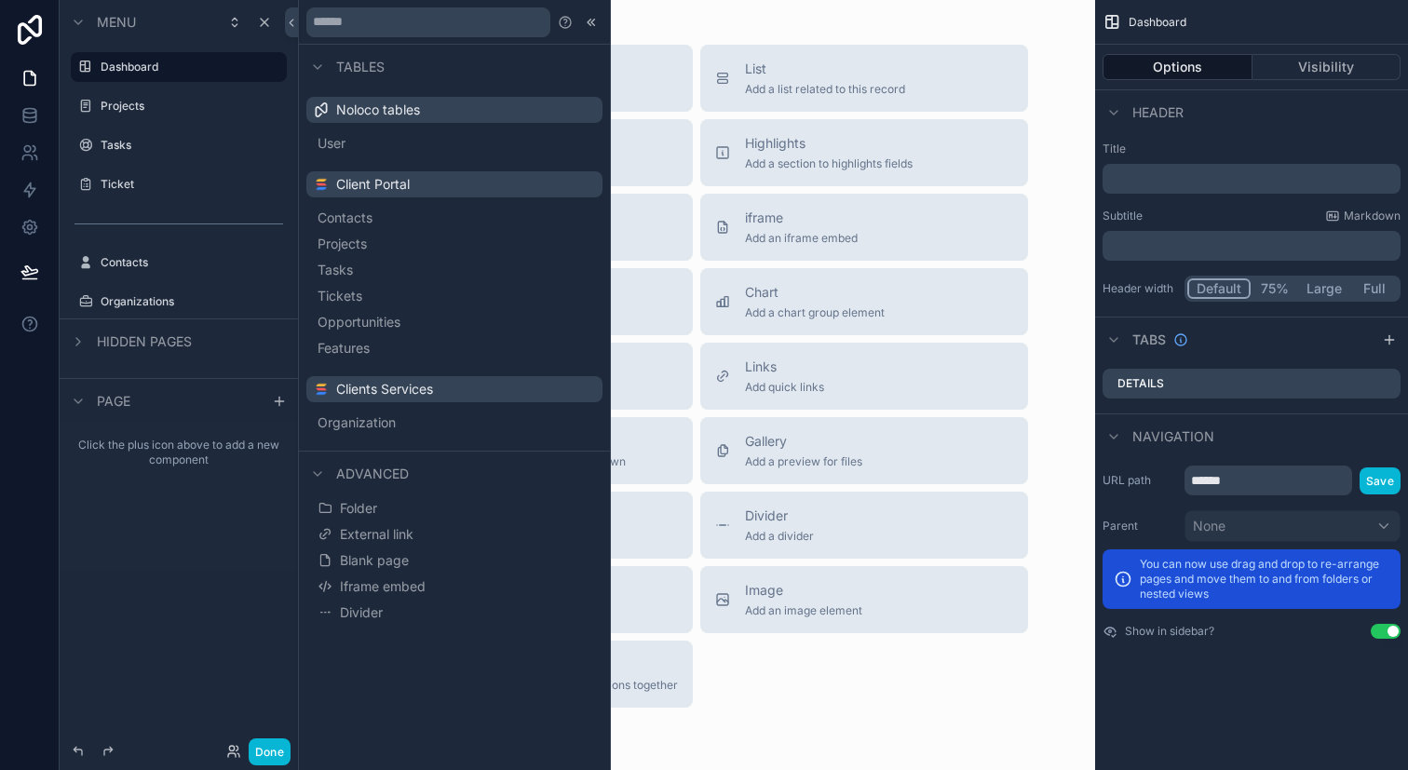 The height and width of the screenshot is (770, 1408). I want to click on button: Full, so click(1373, 289).